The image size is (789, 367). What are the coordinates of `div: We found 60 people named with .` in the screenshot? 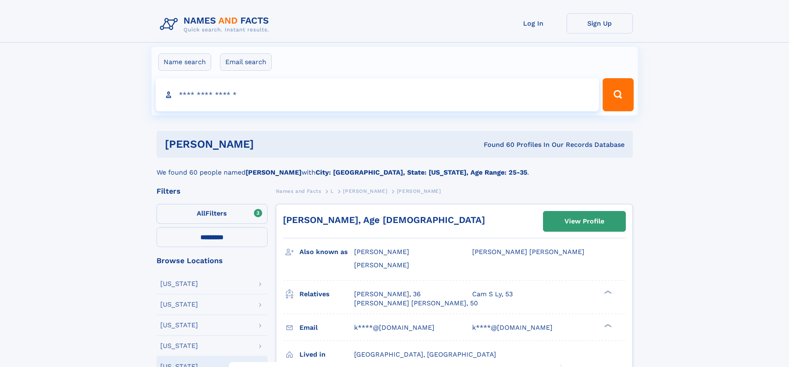 It's located at (395, 168).